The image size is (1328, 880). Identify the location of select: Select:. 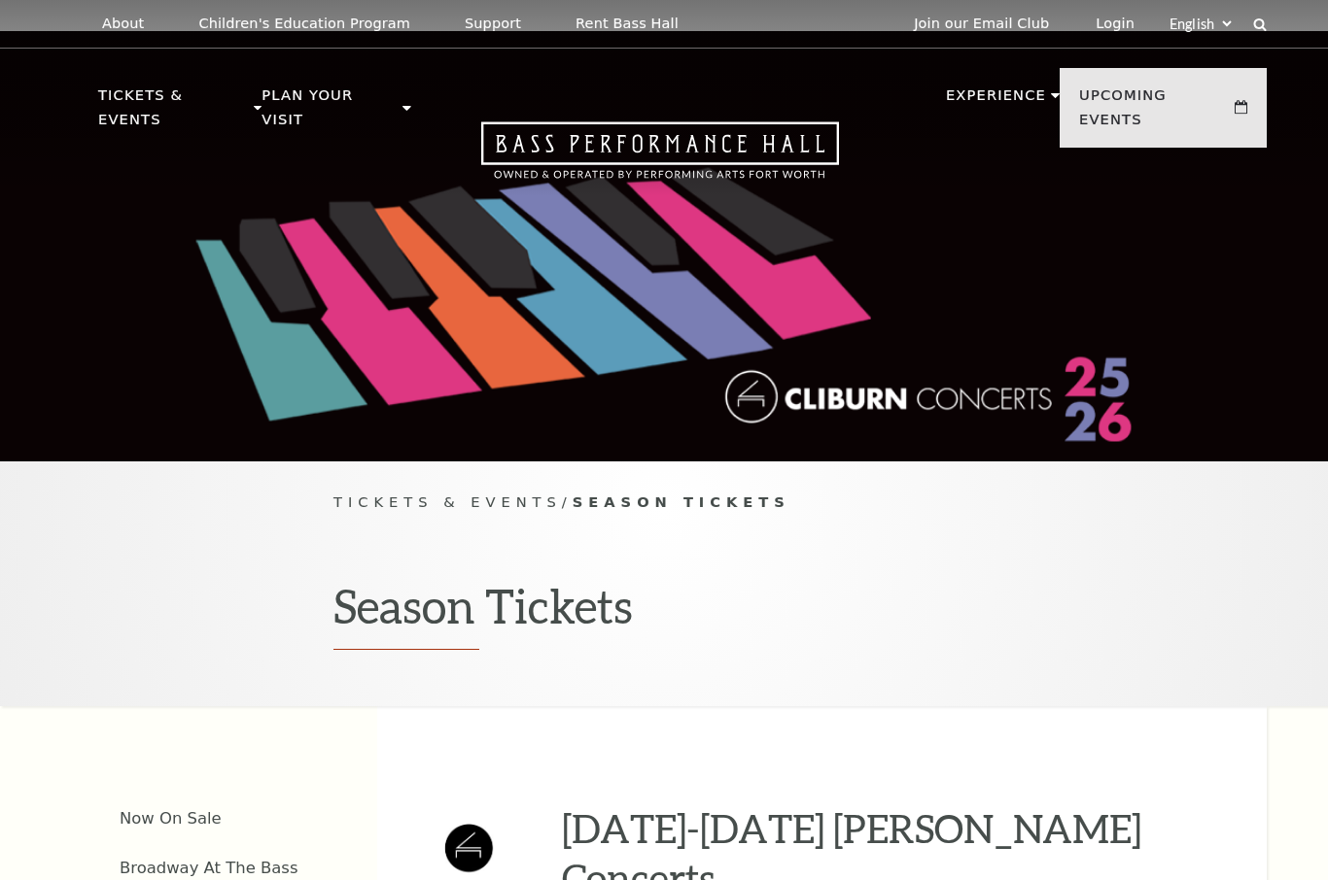
(1199, 23).